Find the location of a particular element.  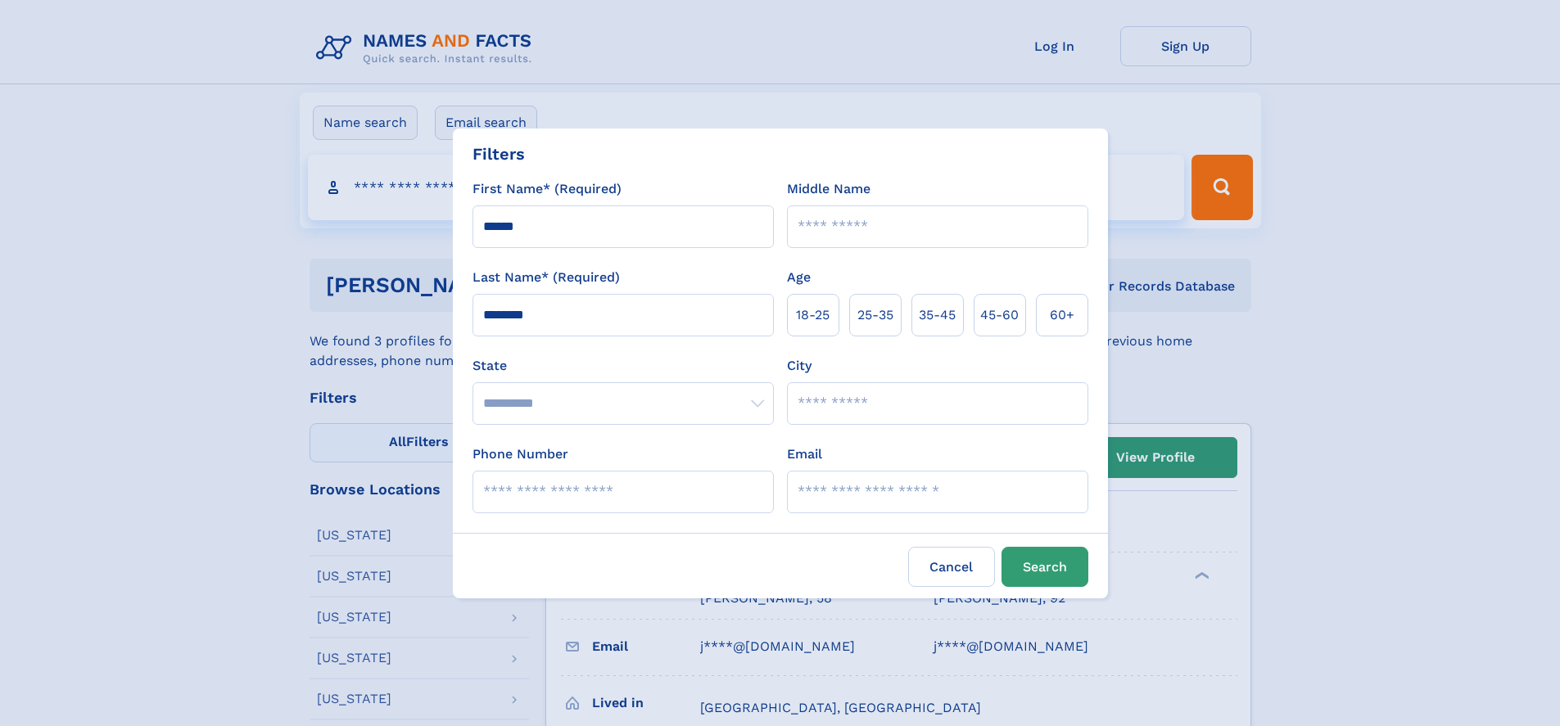

label: Last Name* (Required) is located at coordinates (546, 278).